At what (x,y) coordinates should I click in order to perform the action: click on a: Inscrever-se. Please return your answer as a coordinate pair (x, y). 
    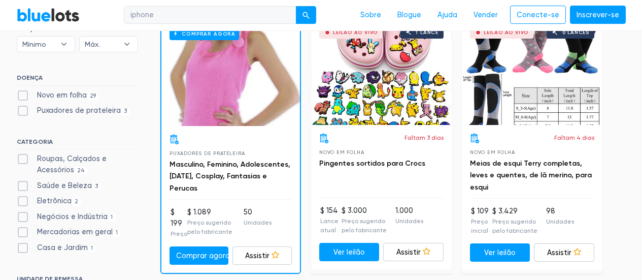
    Looking at the image, I should click on (598, 15).